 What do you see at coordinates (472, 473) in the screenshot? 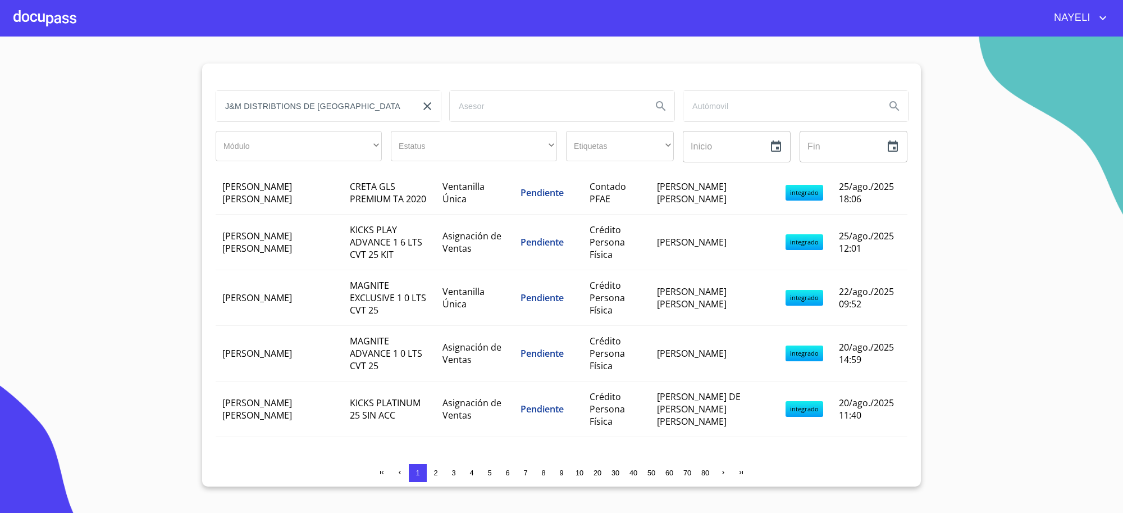
I see `button: 4` at bounding box center [472, 473].